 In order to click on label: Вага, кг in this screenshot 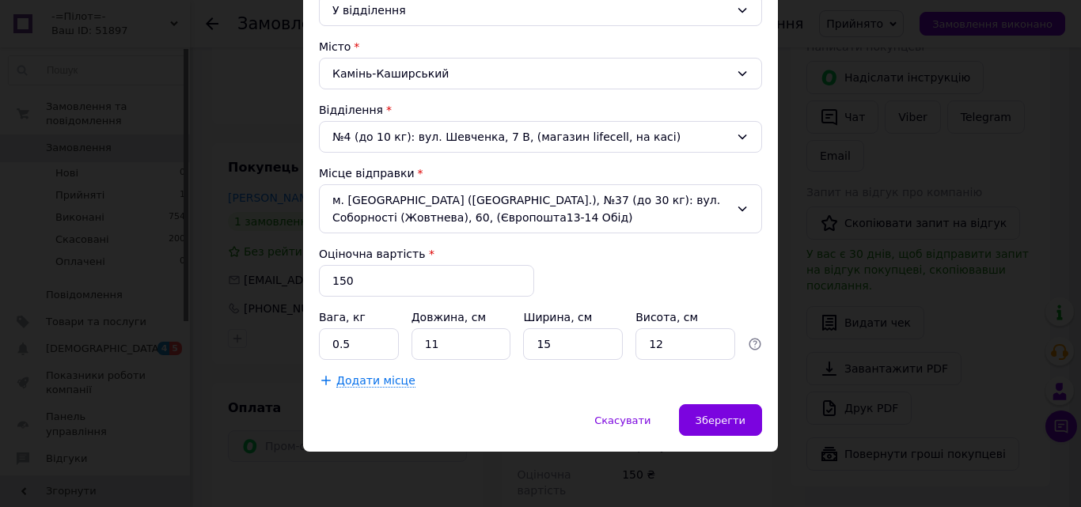, I will do `click(344, 317)`.